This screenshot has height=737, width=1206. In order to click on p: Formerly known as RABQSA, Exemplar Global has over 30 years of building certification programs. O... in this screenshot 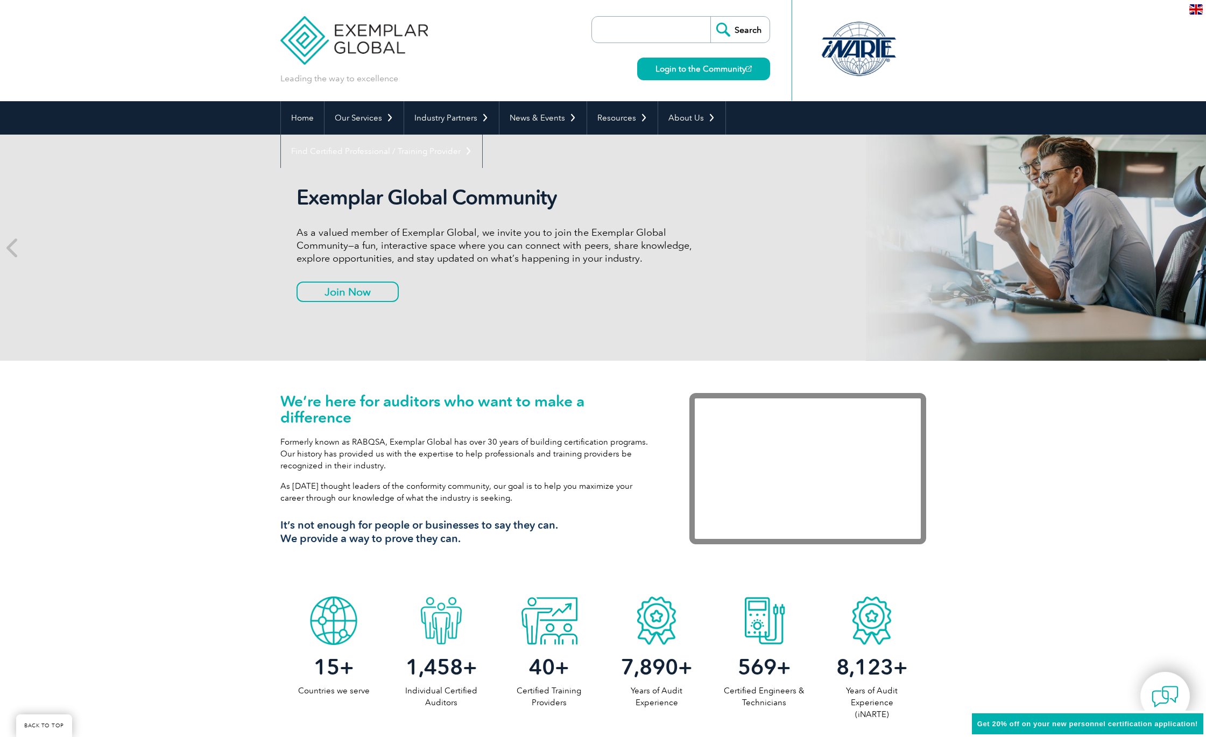, I will do `click(469, 454)`.